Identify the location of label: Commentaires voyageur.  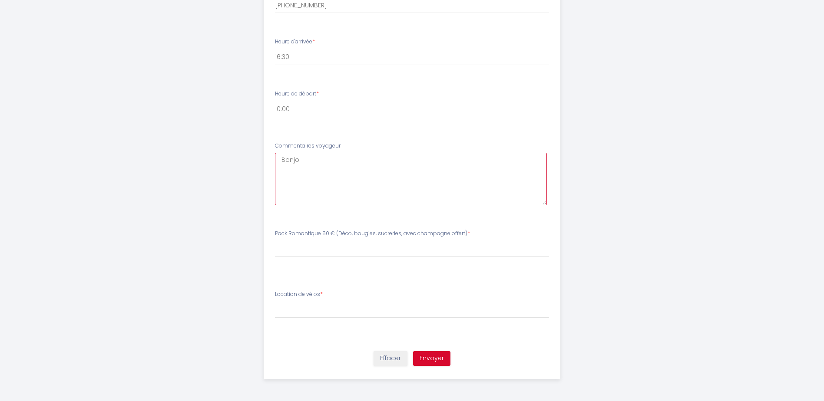
(308, 146).